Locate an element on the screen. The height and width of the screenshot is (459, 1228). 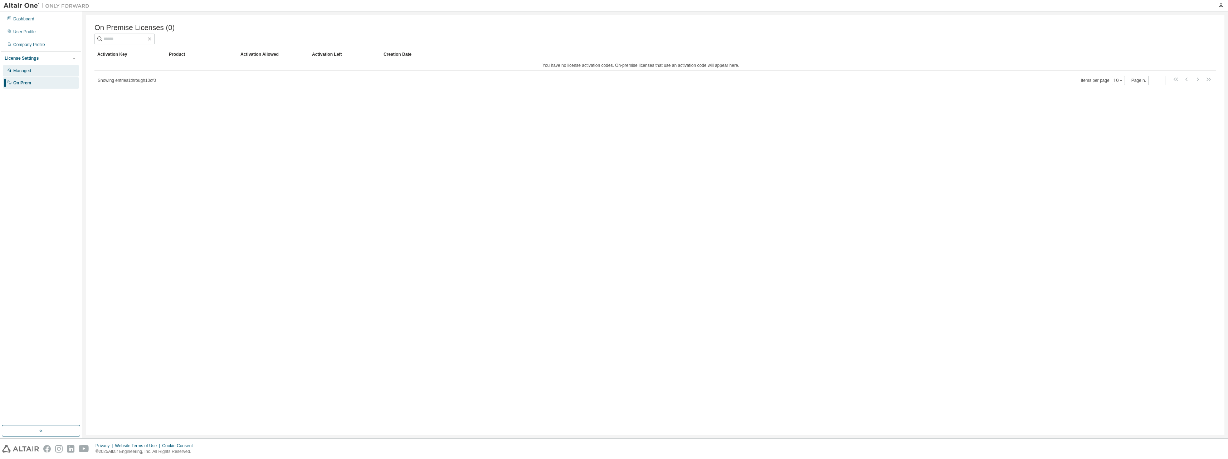
div: Cookie Consent is located at coordinates (179, 446).